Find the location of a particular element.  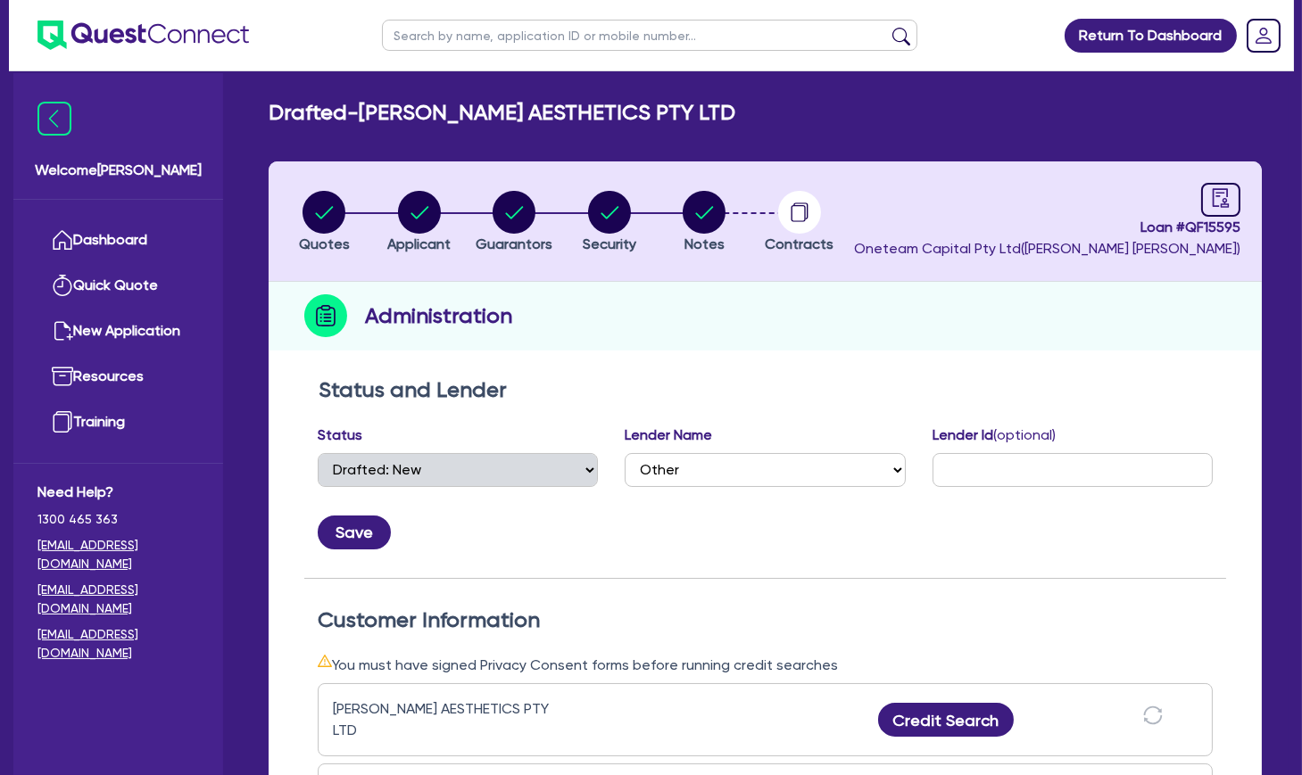

h2: Status and Lender is located at coordinates (765, 390).